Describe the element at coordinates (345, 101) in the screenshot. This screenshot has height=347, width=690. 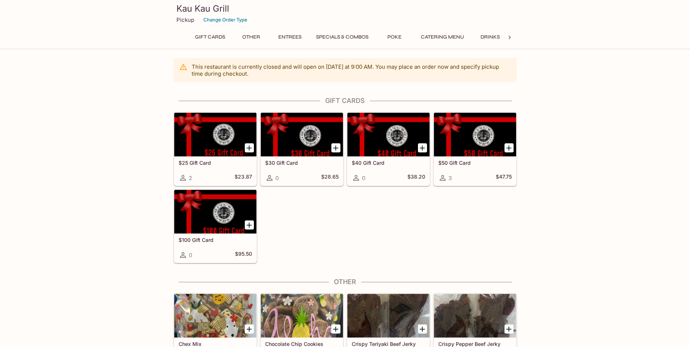
I see `h4: Gift Cards` at that location.